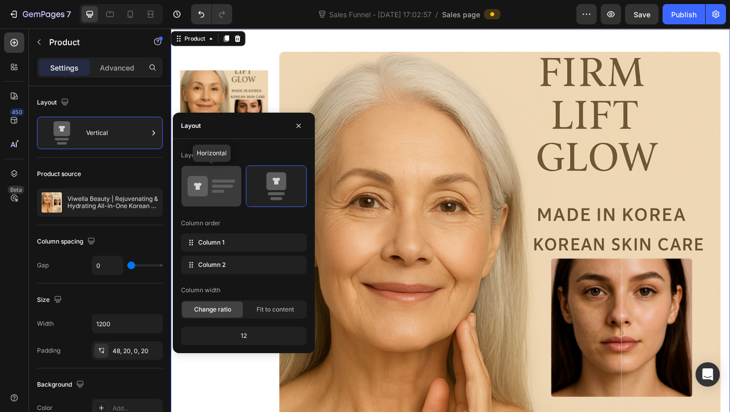  I want to click on div: Undo/Redo, so click(211, 14).